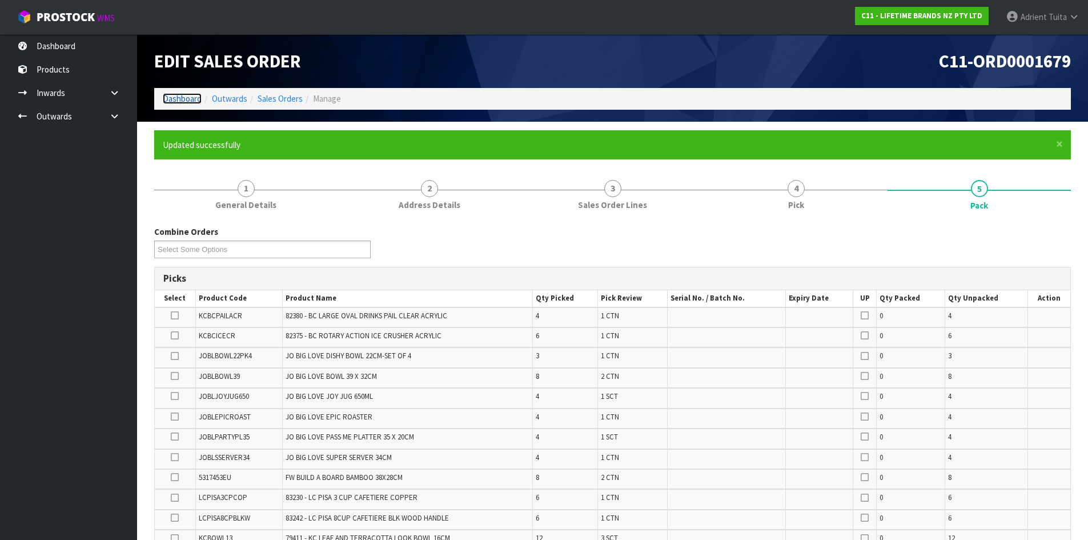 The height and width of the screenshot is (540, 1088). Describe the element at coordinates (246, 205) in the screenshot. I see `span: General Details` at that location.